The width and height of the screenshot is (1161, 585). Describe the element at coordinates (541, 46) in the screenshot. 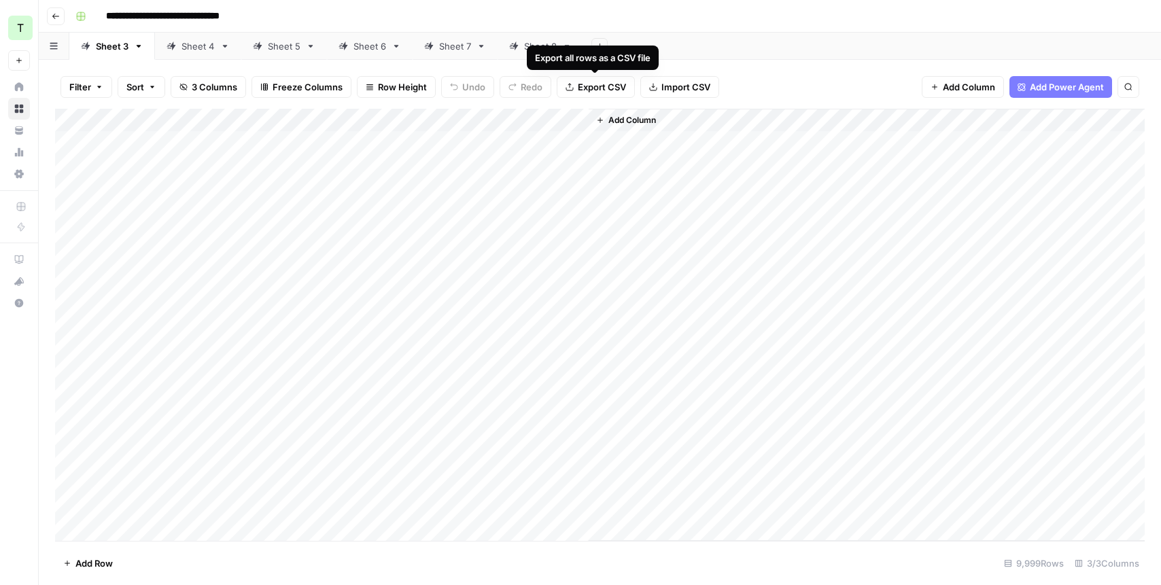

I see `div: Sheet 8` at that location.